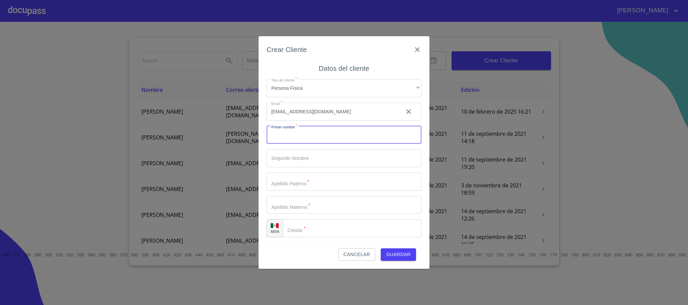 Image resolution: width=688 pixels, height=305 pixels. I want to click on img: R93DlvwvvjP9fbrDwZeCRYBHk45OWMq+AAOlFVsxT89f82nwPLnD58IP7+ANJEaWYhP0Tx8kkA0WlQMPQsAAgwAOmBj20AXj6..., so click(275, 226).